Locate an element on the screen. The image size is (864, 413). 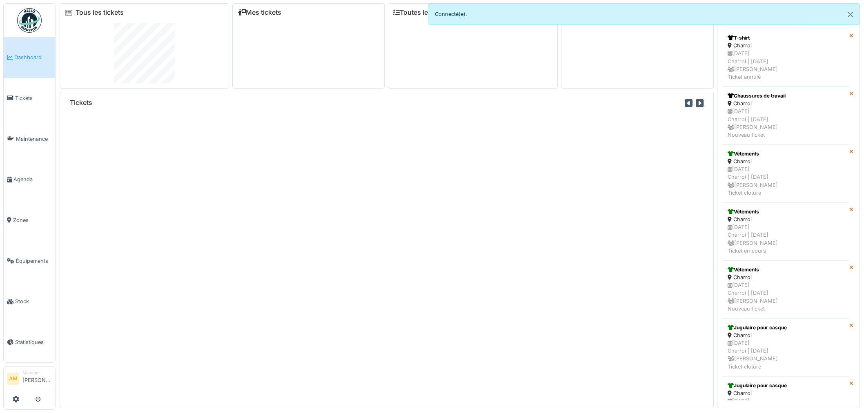
a: Stock is located at coordinates (29, 302).